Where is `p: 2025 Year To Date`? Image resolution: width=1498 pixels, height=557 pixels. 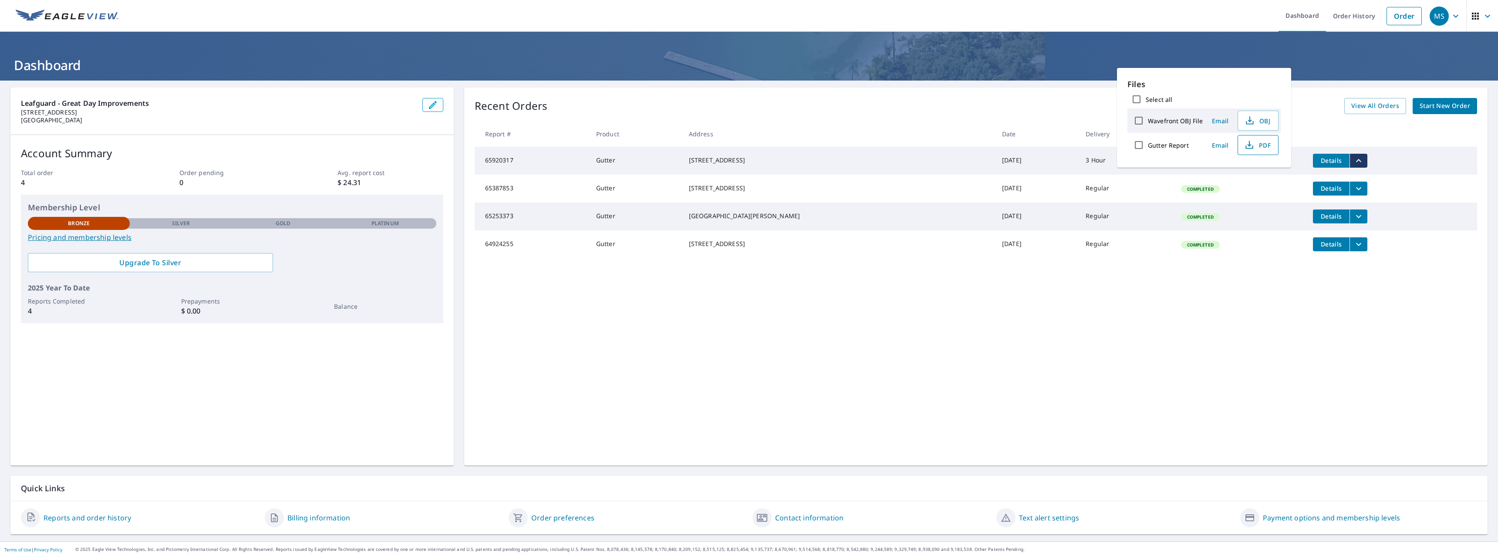
p: 2025 Year To Date is located at coordinates (232, 288).